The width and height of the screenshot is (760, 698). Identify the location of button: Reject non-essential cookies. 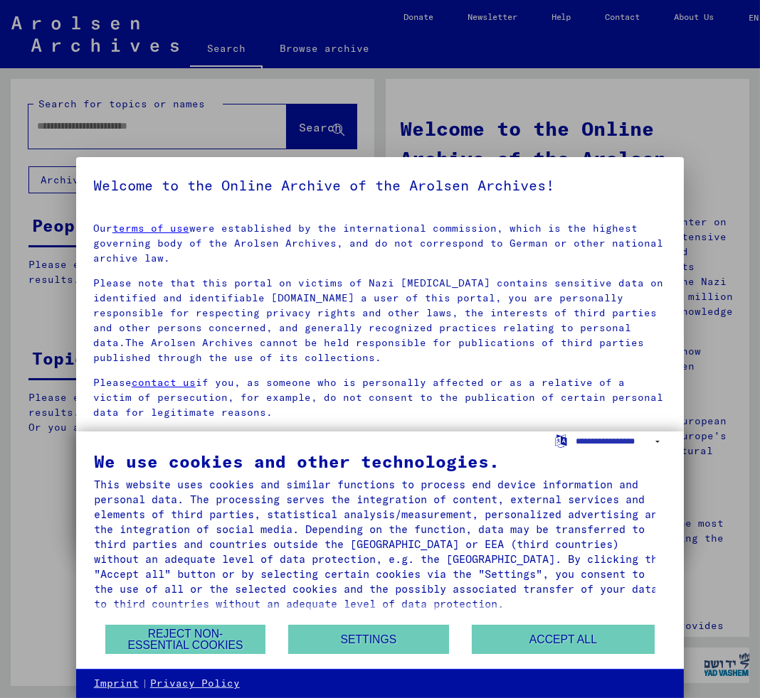
(185, 639).